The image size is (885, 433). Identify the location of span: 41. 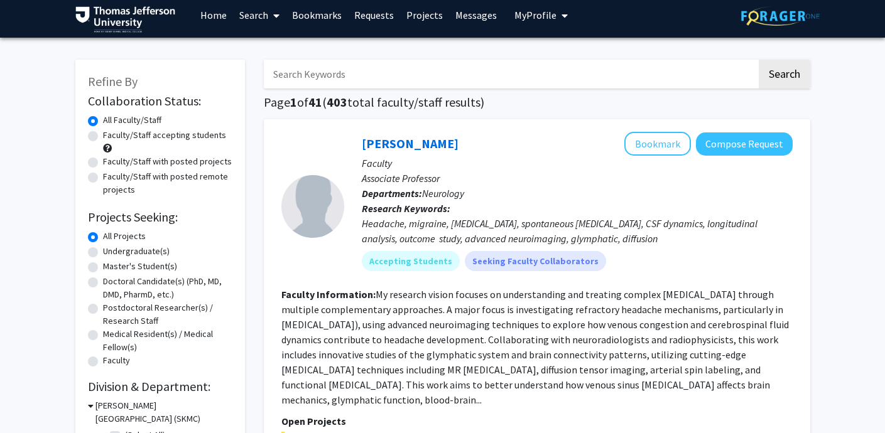
(315, 102).